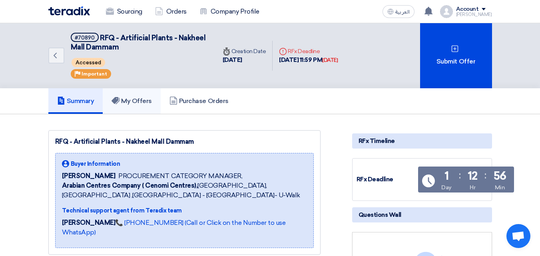  Describe the element at coordinates (69, 11) in the screenshot. I see `img: Teradix logo` at that location.